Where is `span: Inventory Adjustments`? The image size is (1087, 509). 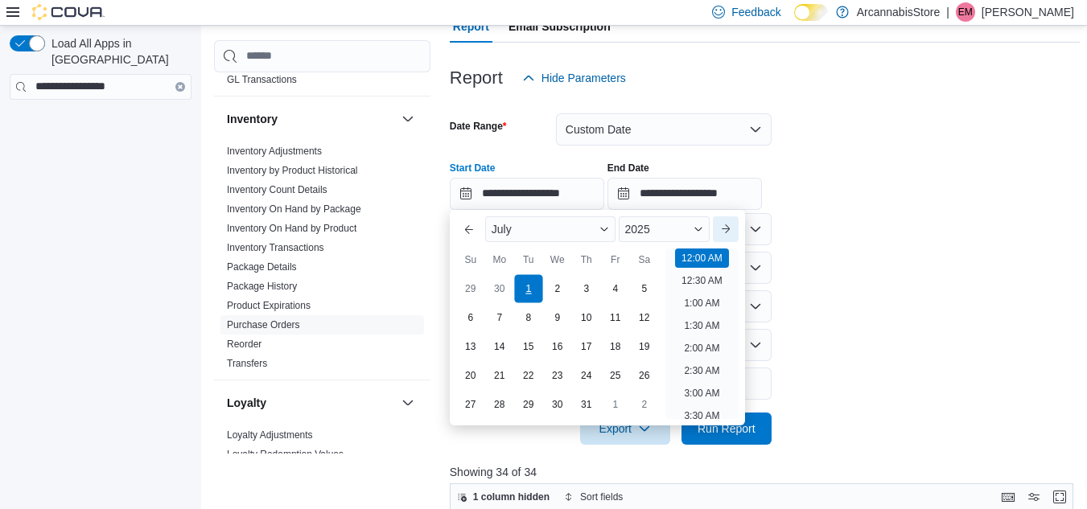
span: Inventory Adjustments is located at coordinates (274, 151).